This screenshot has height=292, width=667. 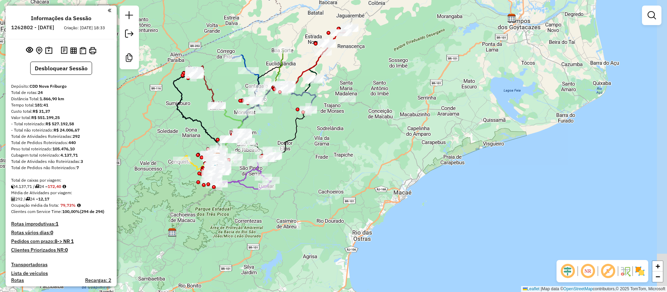 I want to click on strong: 24, so click(x=40, y=92).